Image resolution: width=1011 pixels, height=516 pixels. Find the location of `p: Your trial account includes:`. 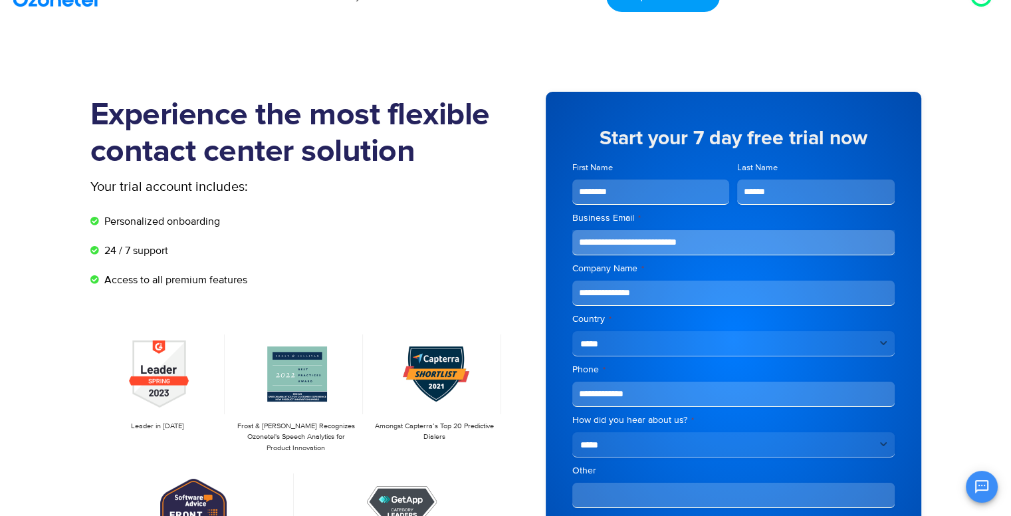

p: Your trial account includes: is located at coordinates (248, 187).